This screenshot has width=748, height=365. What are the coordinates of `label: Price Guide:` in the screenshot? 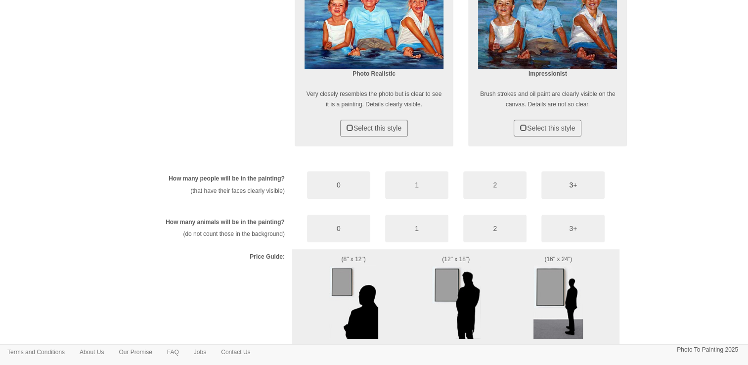 It's located at (267, 257).